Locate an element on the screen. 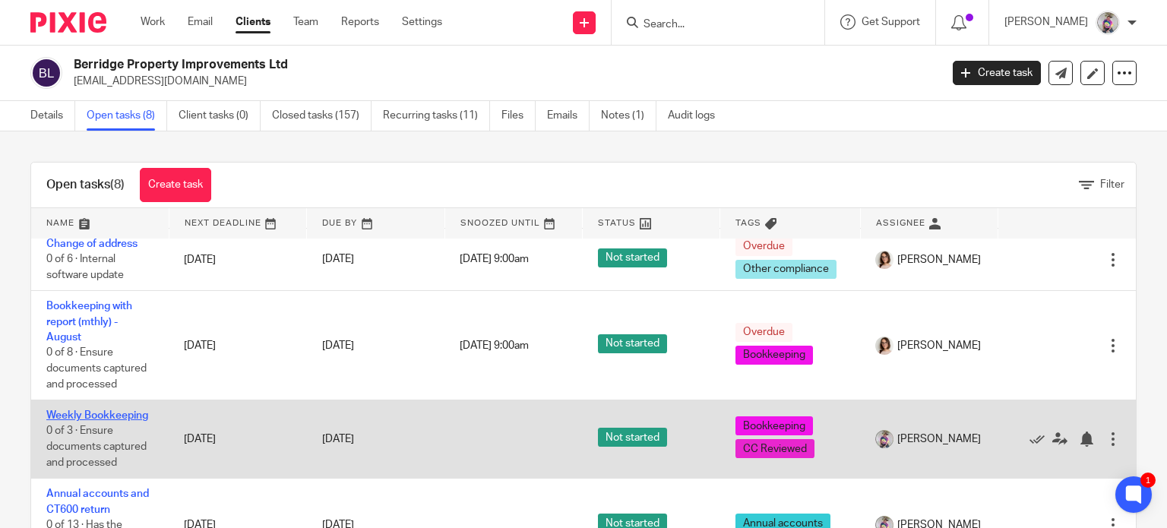 The width and height of the screenshot is (1167, 528). span: Other compliance is located at coordinates (785, 269).